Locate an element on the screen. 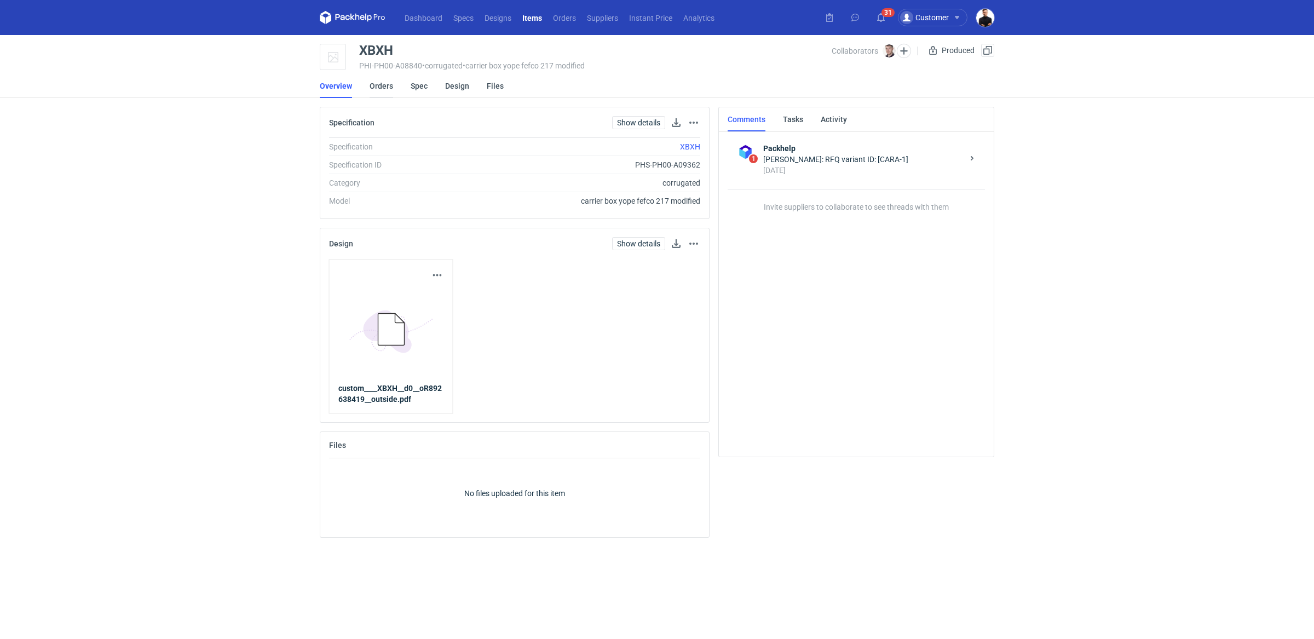 The height and width of the screenshot is (639, 1314). div: Tomasz Kubiak is located at coordinates (985, 18).